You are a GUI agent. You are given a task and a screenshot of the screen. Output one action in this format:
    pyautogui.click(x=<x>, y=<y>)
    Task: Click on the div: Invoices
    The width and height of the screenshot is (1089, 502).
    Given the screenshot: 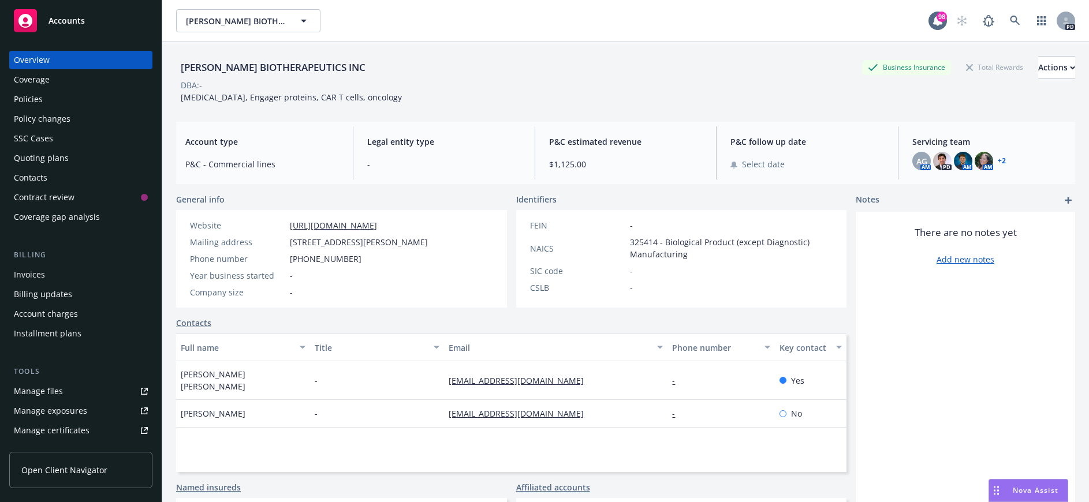 What is the action you would take?
    pyautogui.click(x=29, y=275)
    